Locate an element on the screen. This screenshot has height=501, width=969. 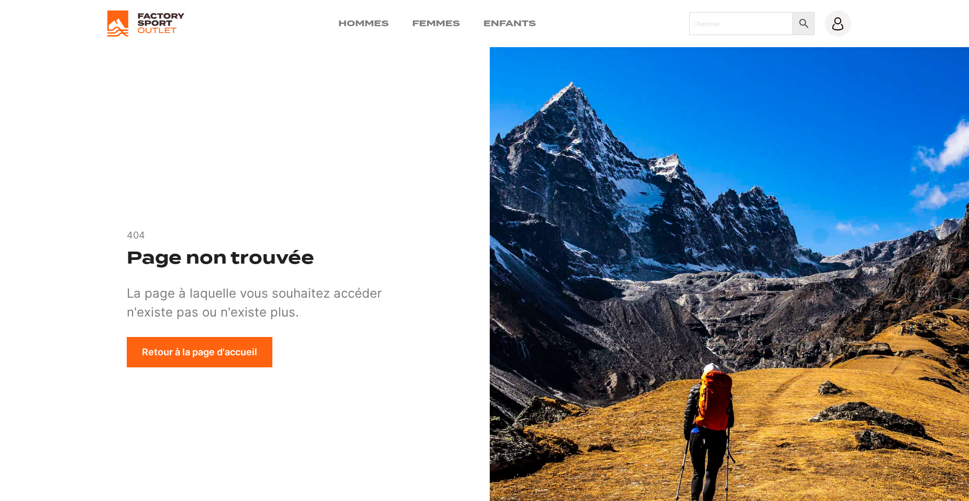
a: Hommes is located at coordinates (363, 24).